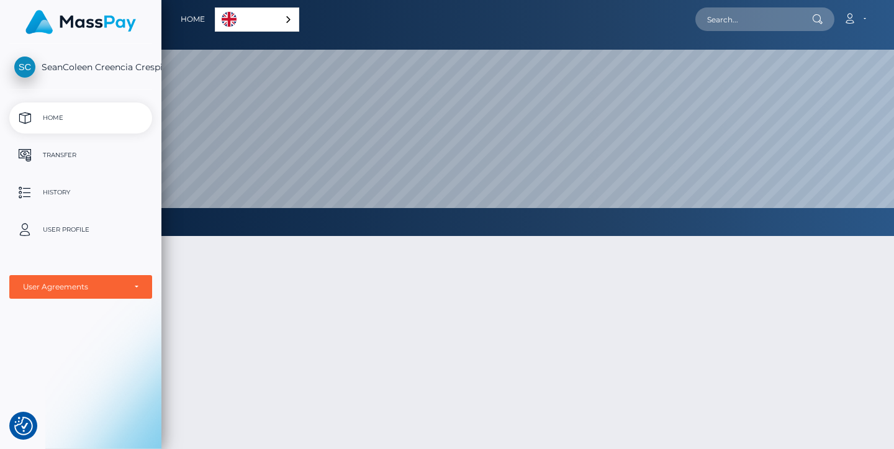  I want to click on a: History, so click(81, 193).